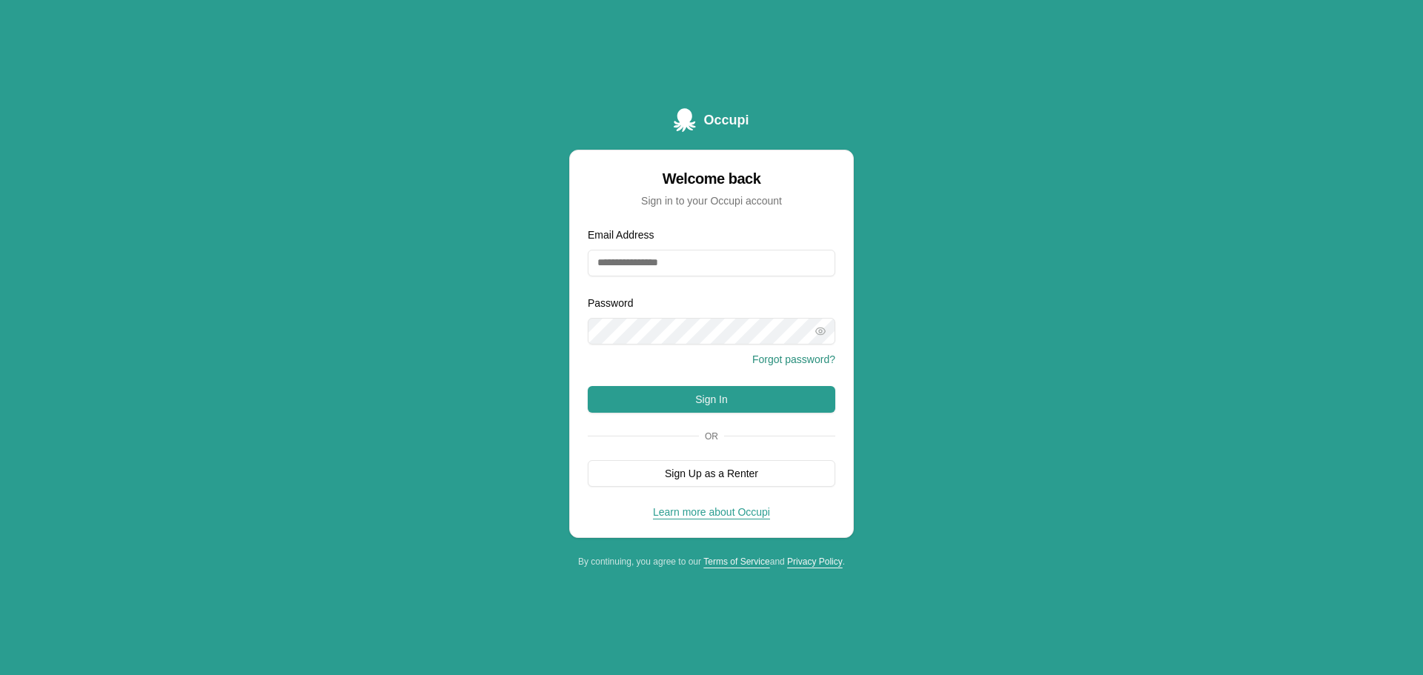 This screenshot has height=675, width=1423. Describe the element at coordinates (712, 201) in the screenshot. I see `div: Sign in to your Occupi account` at that location.